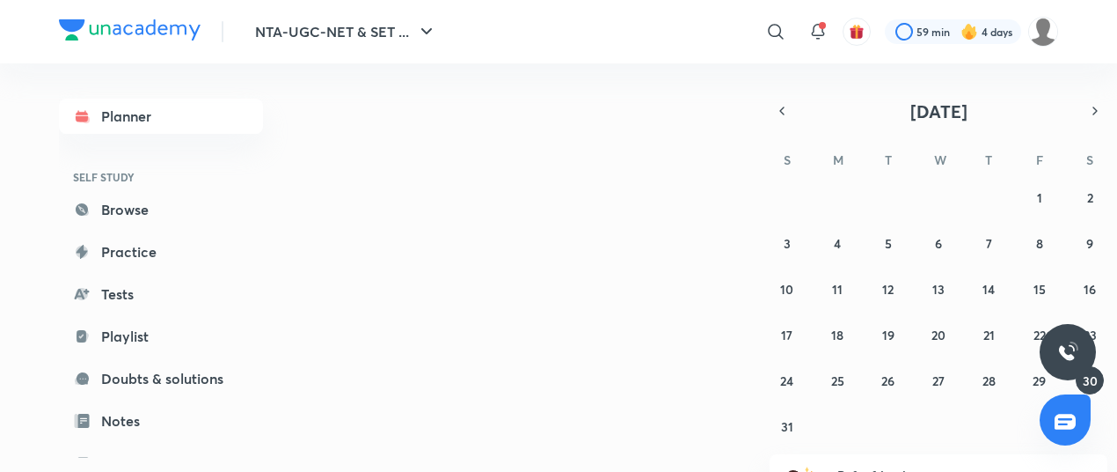 The image size is (1117, 472). Describe the element at coordinates (939, 243) in the screenshot. I see `abbr: August 6, 2025` at that location.